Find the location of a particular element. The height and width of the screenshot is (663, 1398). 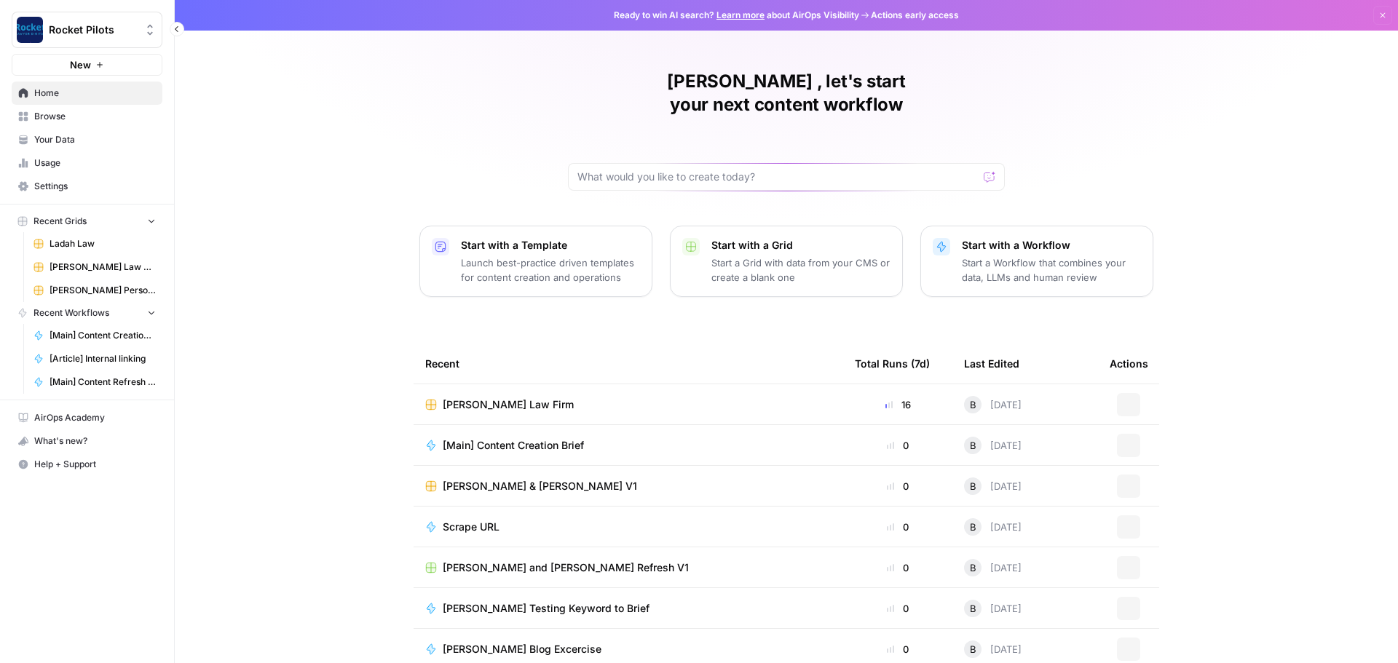

span: Ladah Law is located at coordinates (103, 244).